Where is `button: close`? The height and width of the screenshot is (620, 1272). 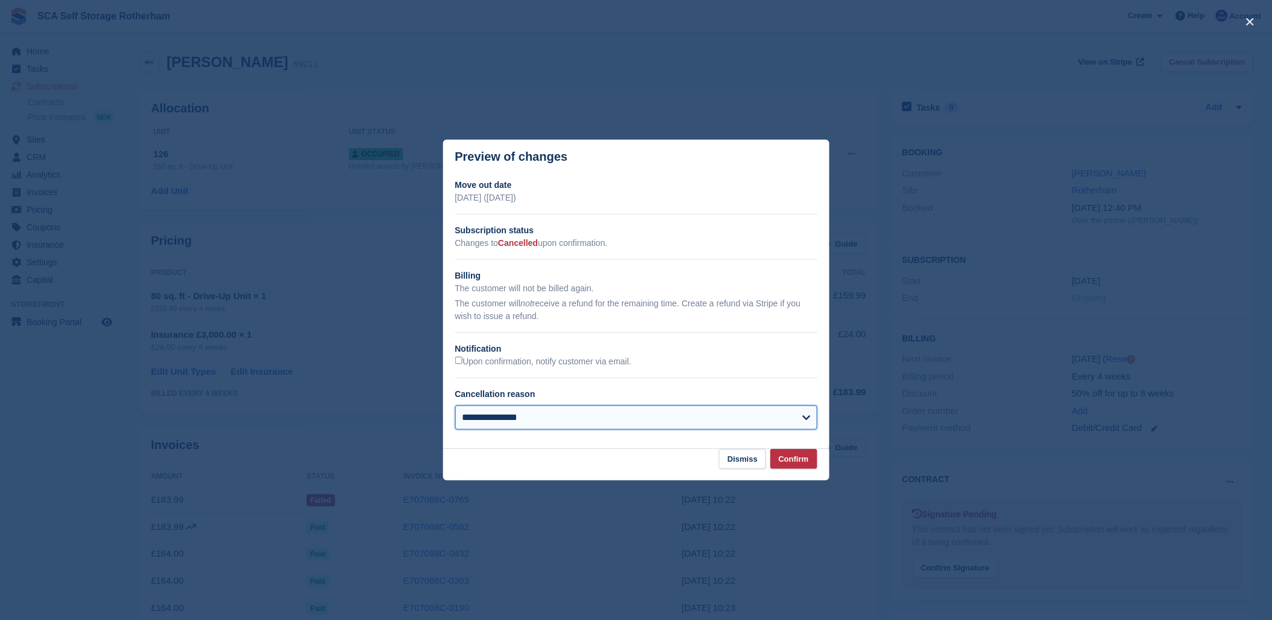
button: close is located at coordinates (1251, 22).